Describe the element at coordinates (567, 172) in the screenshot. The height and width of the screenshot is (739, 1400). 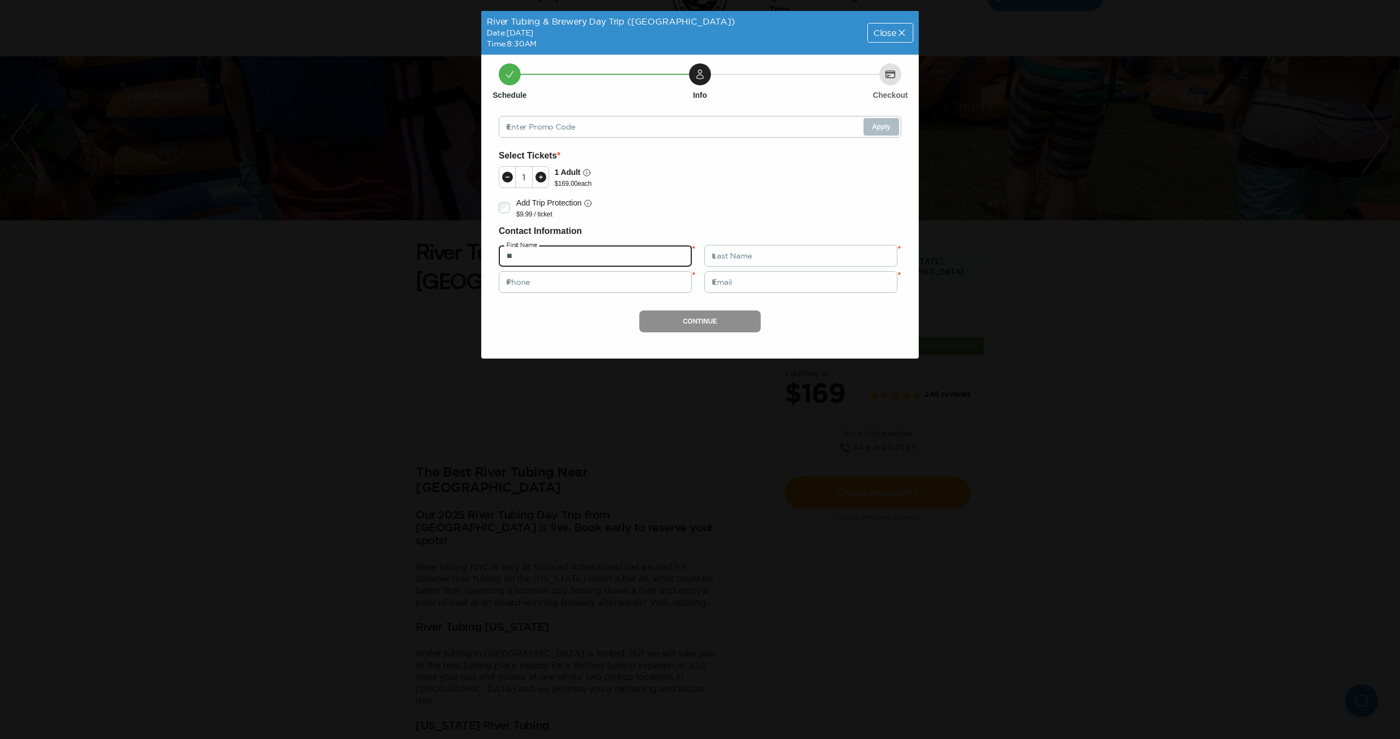
I see `p: 1 Adult` at that location.